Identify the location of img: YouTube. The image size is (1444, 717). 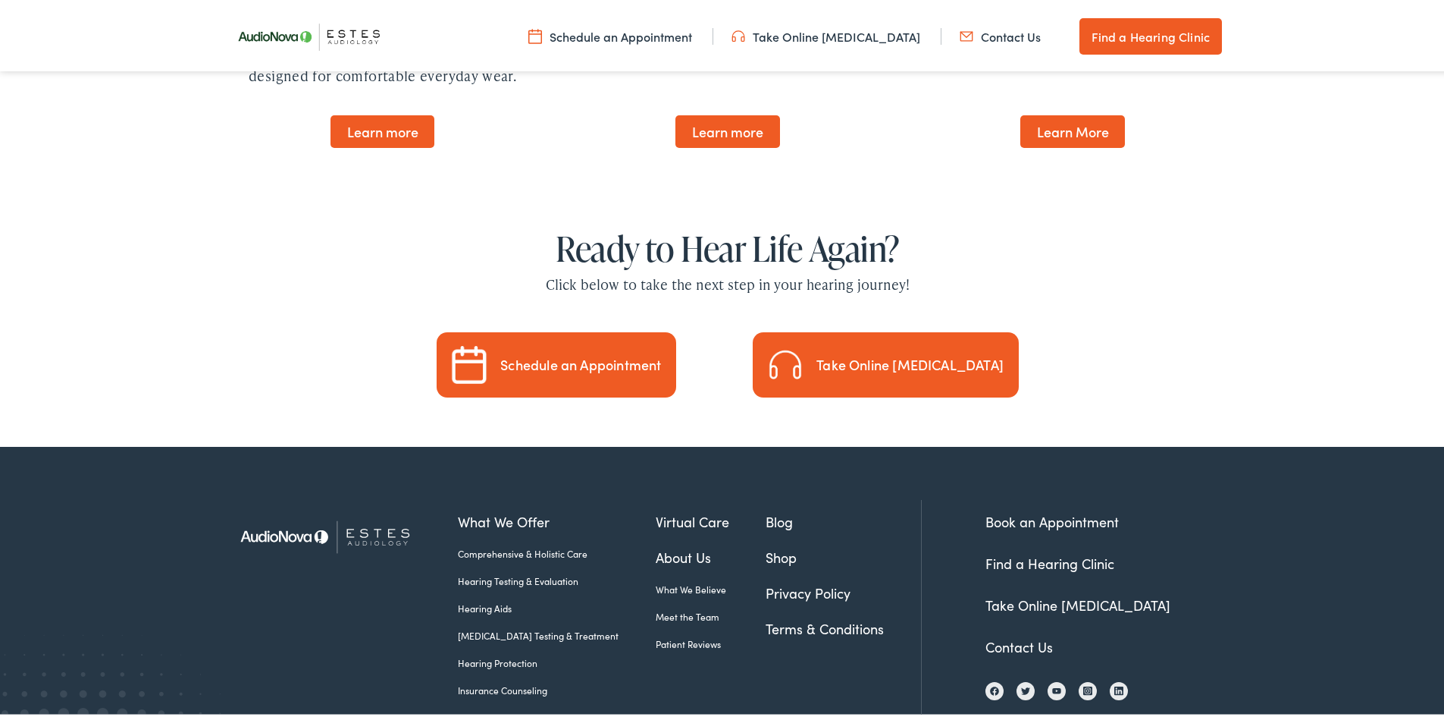
(1057, 687).